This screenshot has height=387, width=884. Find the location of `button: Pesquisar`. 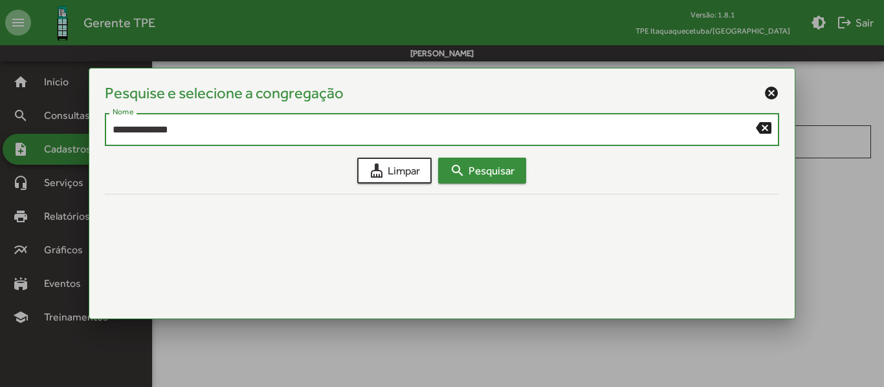

button: Pesquisar is located at coordinates (482, 171).